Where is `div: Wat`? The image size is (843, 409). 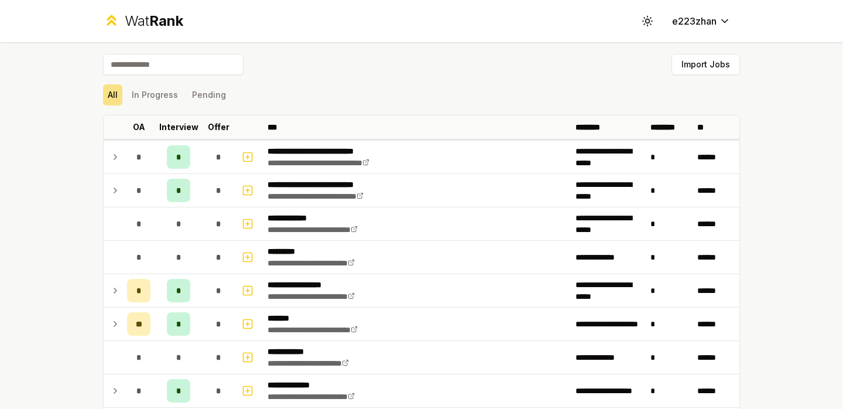
div: Wat is located at coordinates (154, 21).